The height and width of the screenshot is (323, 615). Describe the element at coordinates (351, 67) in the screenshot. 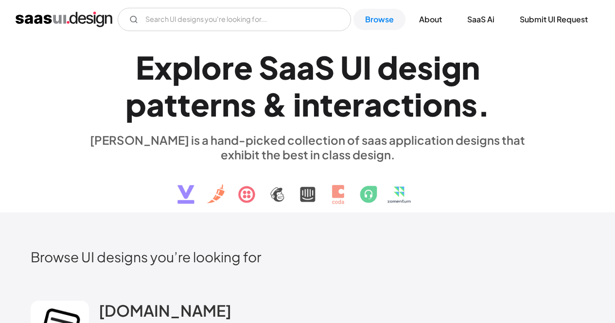

I see `div: U` at that location.